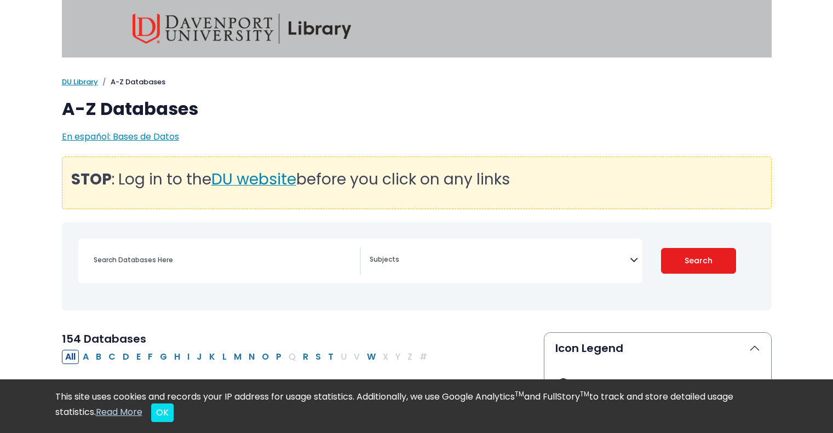 The height and width of the screenshot is (433, 833). I want to click on span: : Log in to the, so click(141, 179).